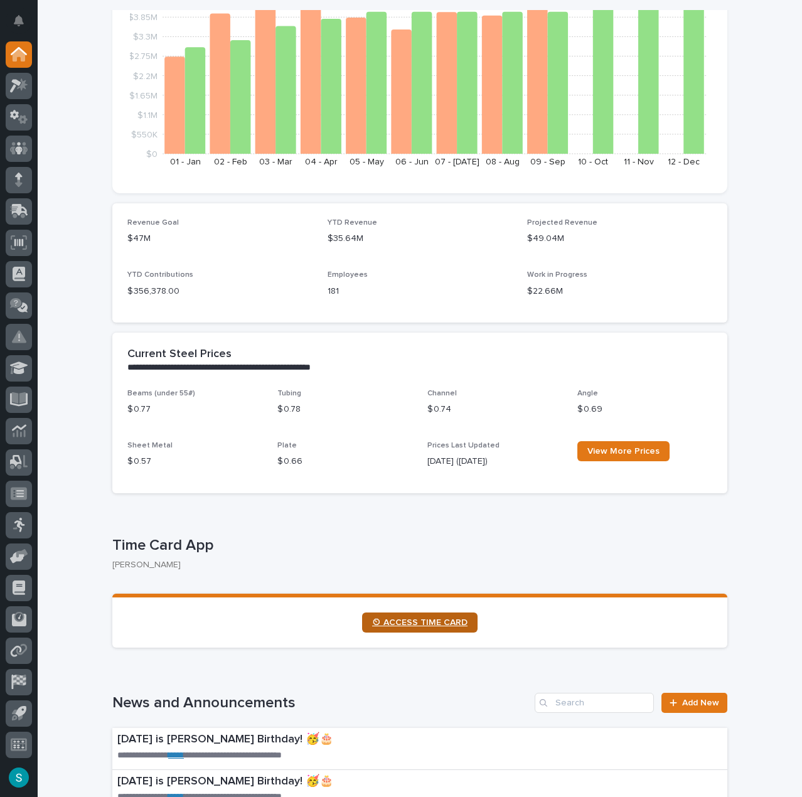  Describe the element at coordinates (494, 409) in the screenshot. I see `p: $ 0.74` at that location.